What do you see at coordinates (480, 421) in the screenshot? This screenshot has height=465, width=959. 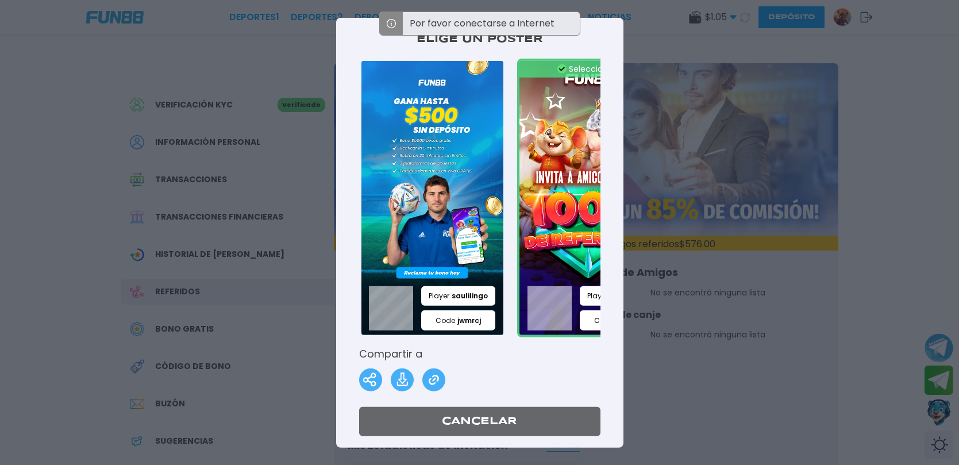 I see `button: Cancelar` at bounding box center [480, 421].